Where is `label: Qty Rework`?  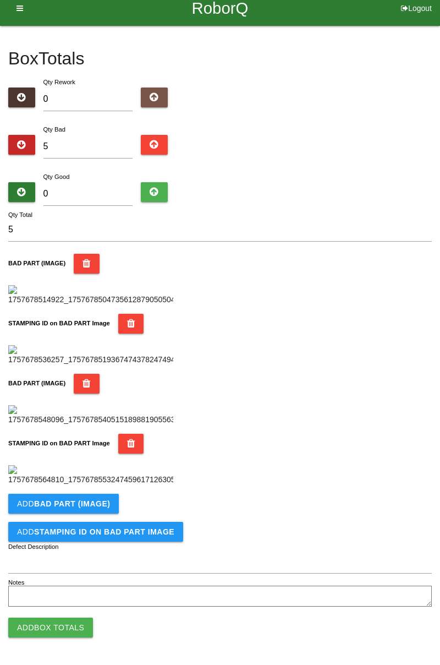
label: Qty Rework is located at coordinates (59, 82).